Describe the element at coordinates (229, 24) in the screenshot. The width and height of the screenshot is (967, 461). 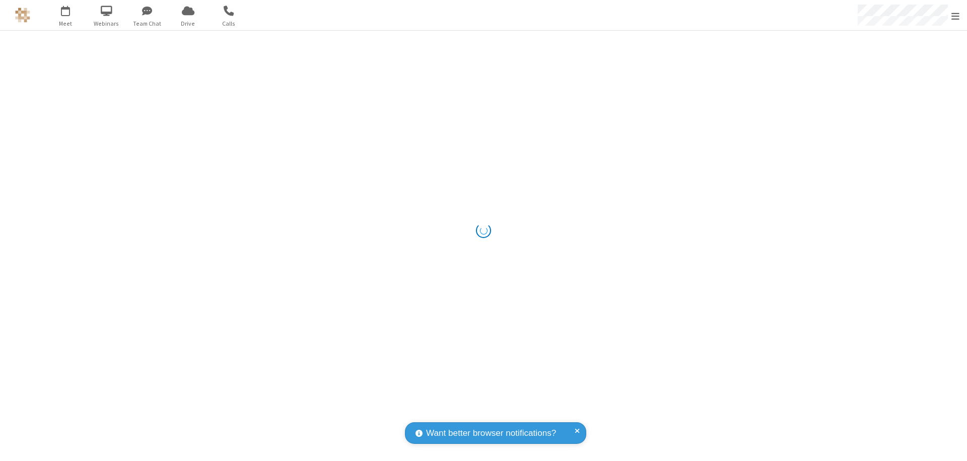
I see `span: Calls` at that location.